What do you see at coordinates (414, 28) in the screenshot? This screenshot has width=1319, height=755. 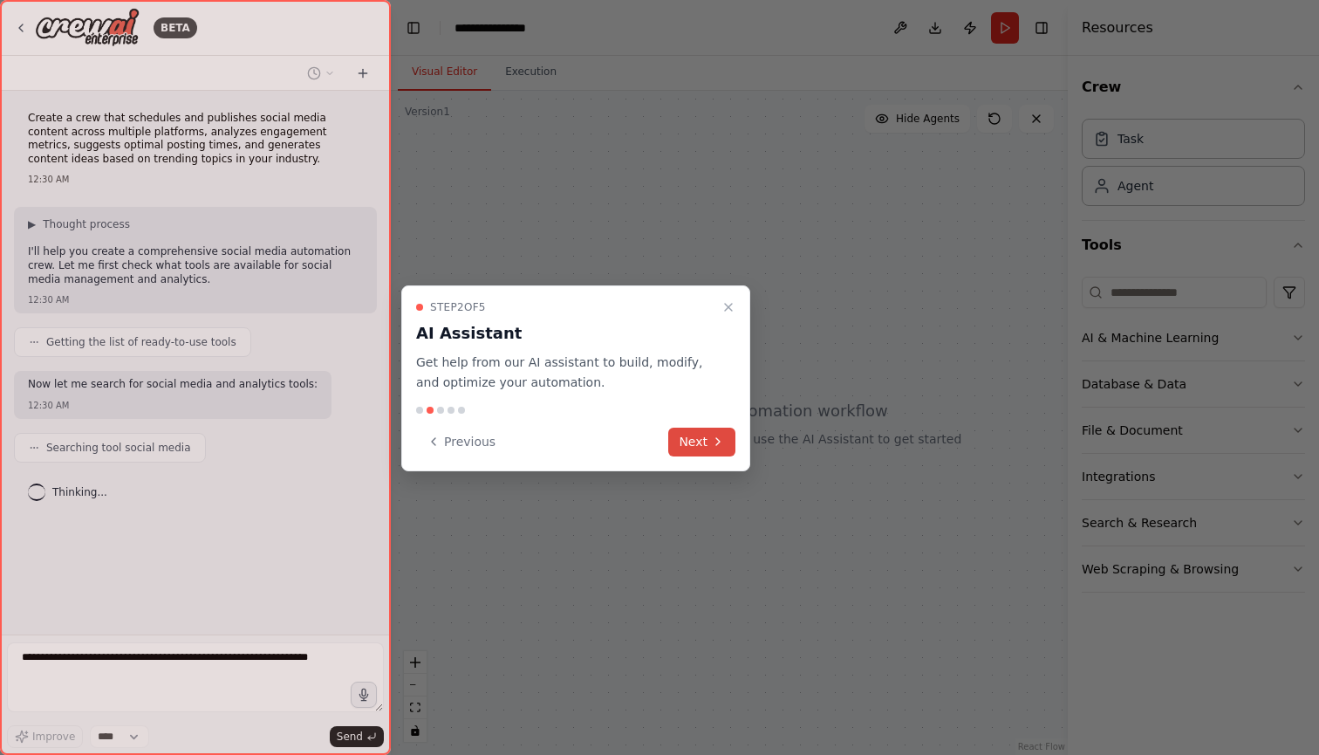 I see `button: Hide left sidebar` at bounding box center [414, 28].